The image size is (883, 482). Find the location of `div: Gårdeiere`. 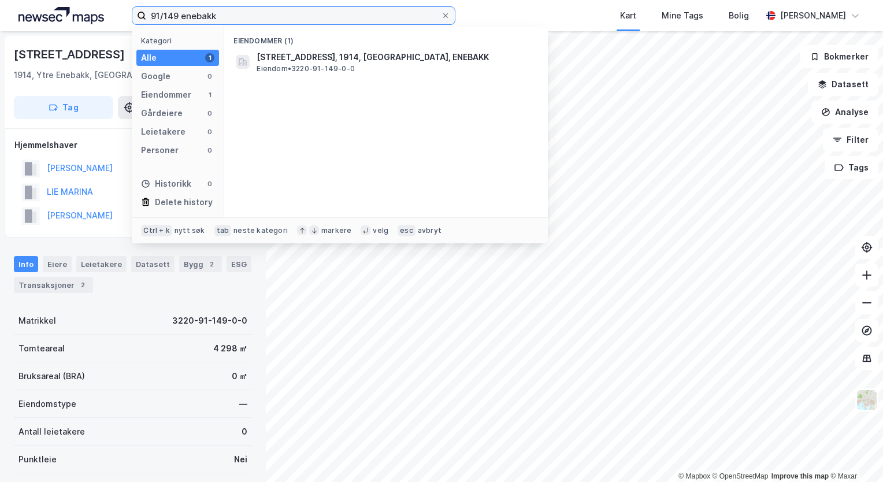

div: Gårdeiere is located at coordinates (162, 113).